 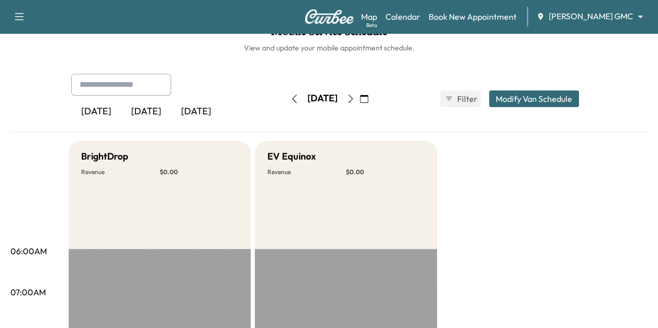 I want to click on h1: Mobile Service Schedule, so click(x=329, y=34).